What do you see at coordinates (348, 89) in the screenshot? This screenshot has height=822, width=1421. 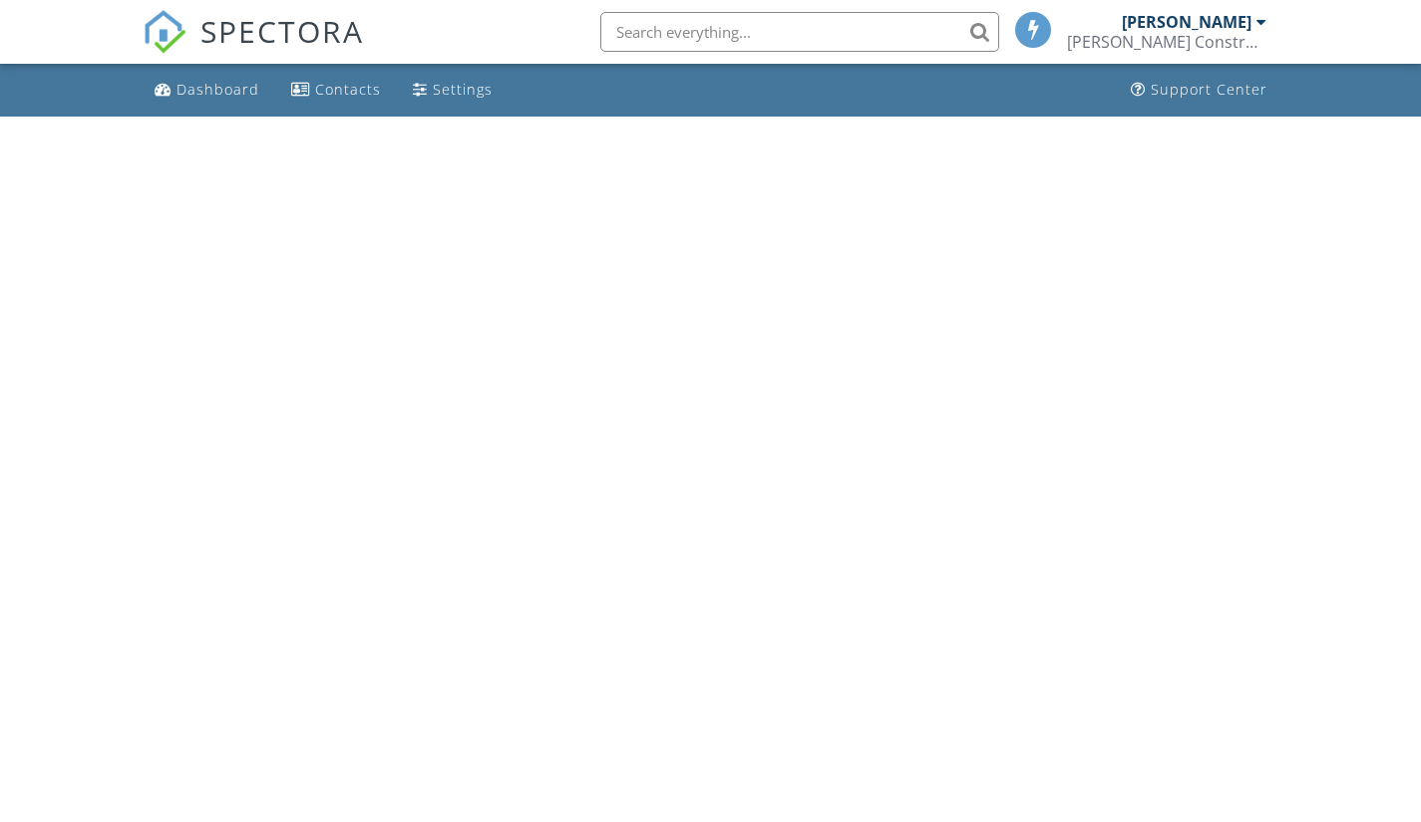 I see `div: Contacts` at bounding box center [348, 89].